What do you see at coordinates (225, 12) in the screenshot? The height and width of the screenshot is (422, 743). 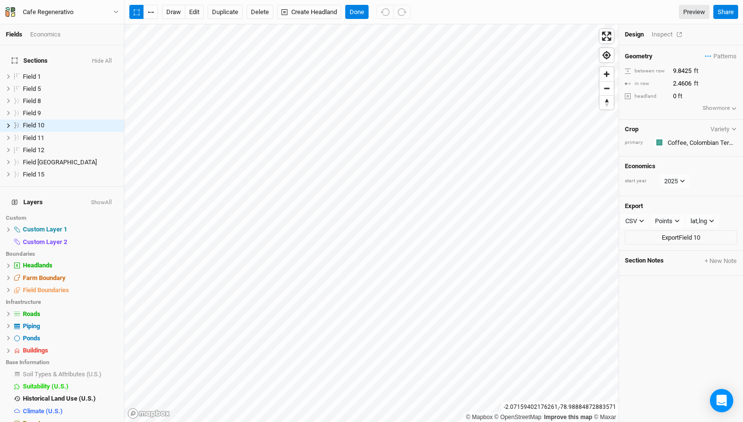 I see `button: Duplicate` at bounding box center [225, 12].